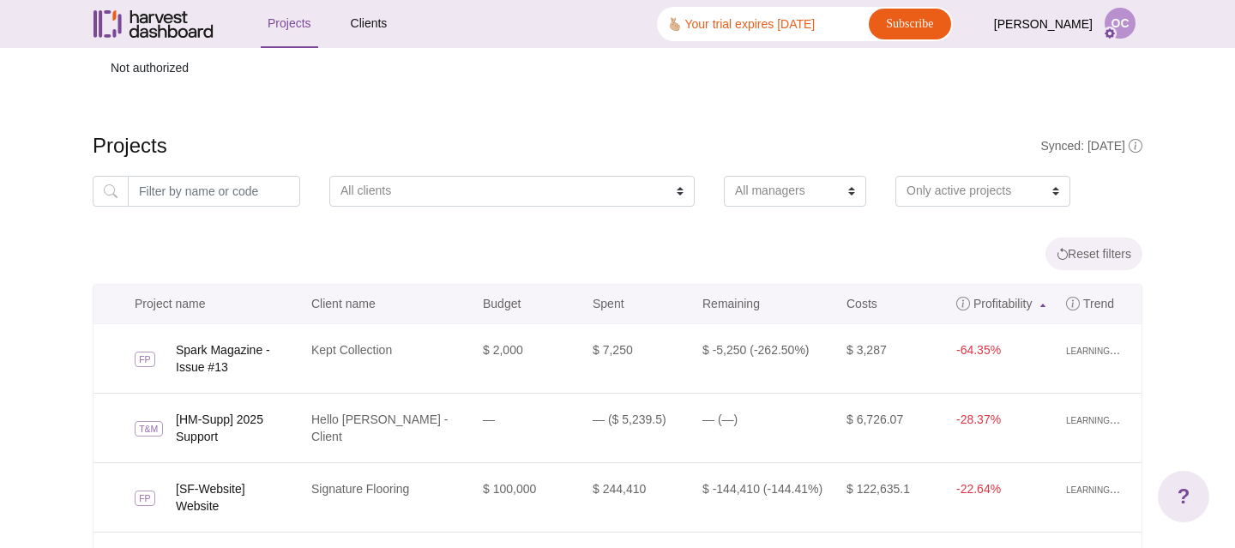 This screenshot has width=1235, height=548. I want to click on td: $ 244,410, so click(637, 496).